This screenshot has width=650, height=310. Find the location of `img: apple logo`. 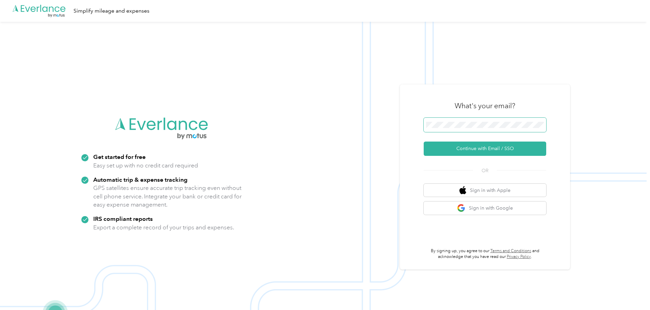

img: apple logo is located at coordinates (463, 190).